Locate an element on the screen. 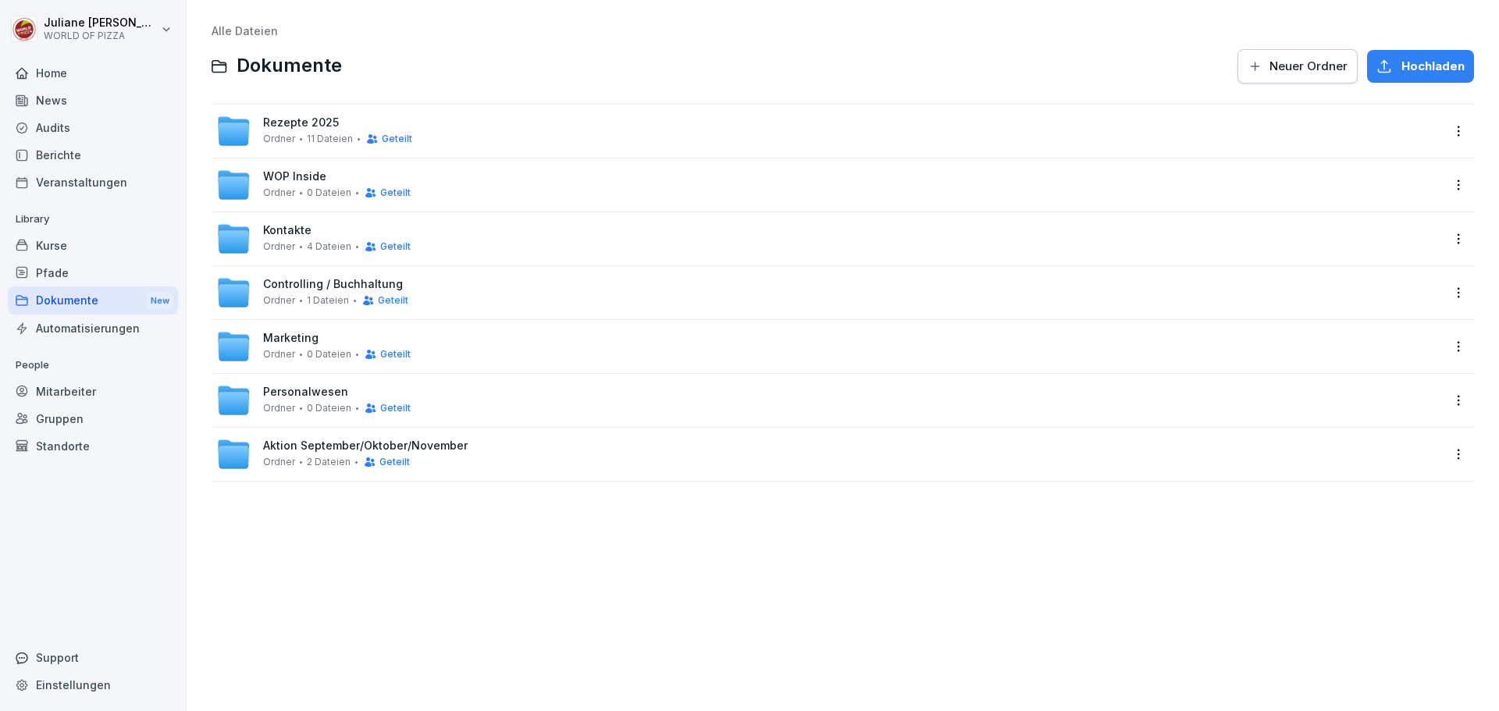  div: Automatisierungen is located at coordinates (93, 328).